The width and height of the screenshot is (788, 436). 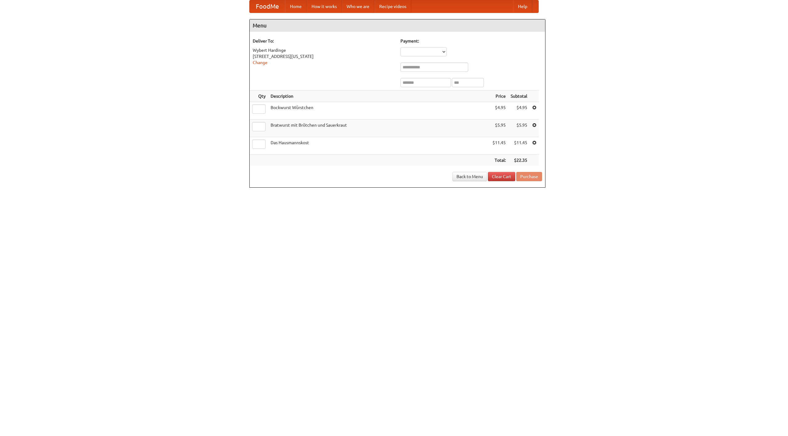 What do you see at coordinates (519, 96) in the screenshot?
I see `th: Subtotal` at bounding box center [519, 96].